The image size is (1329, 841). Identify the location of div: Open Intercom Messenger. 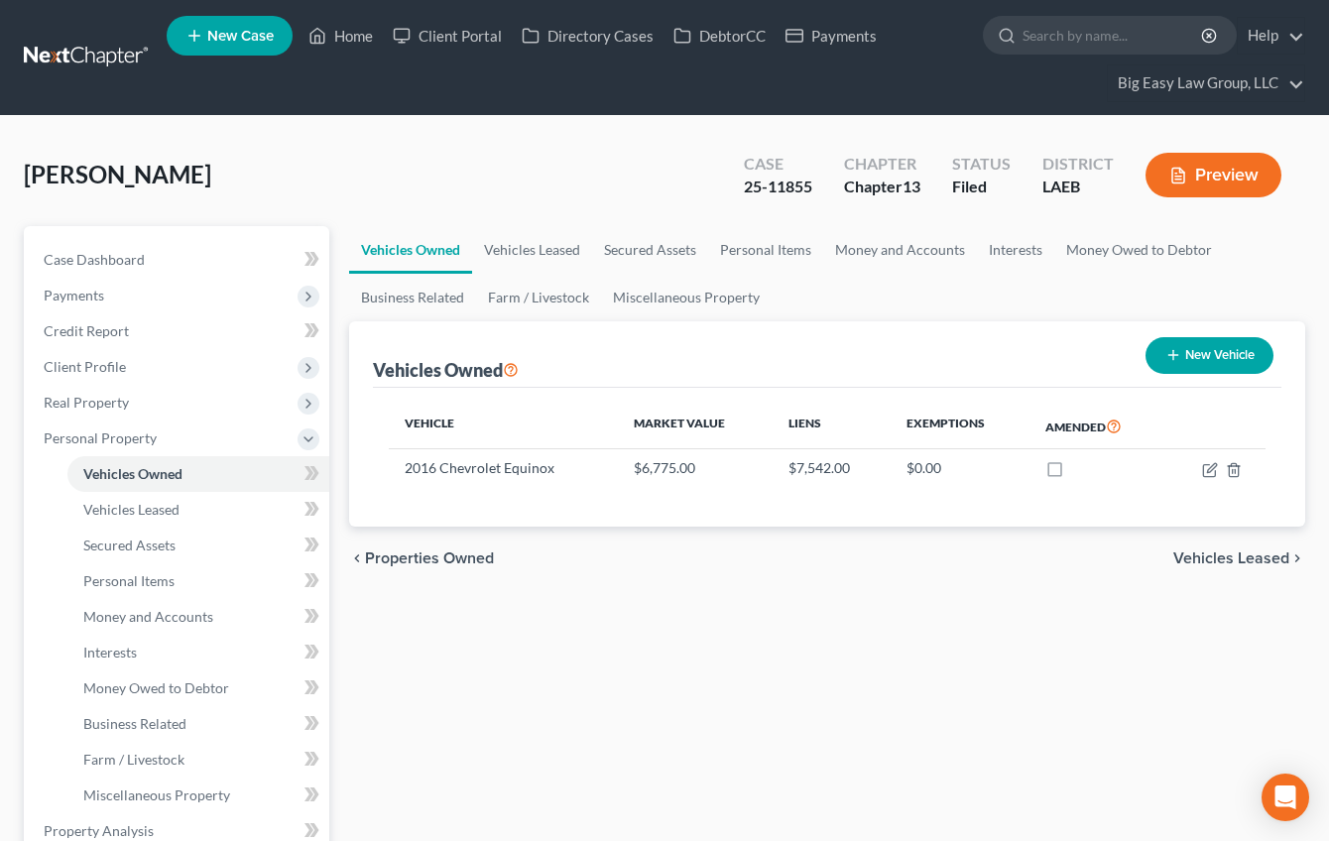
(1286, 798).